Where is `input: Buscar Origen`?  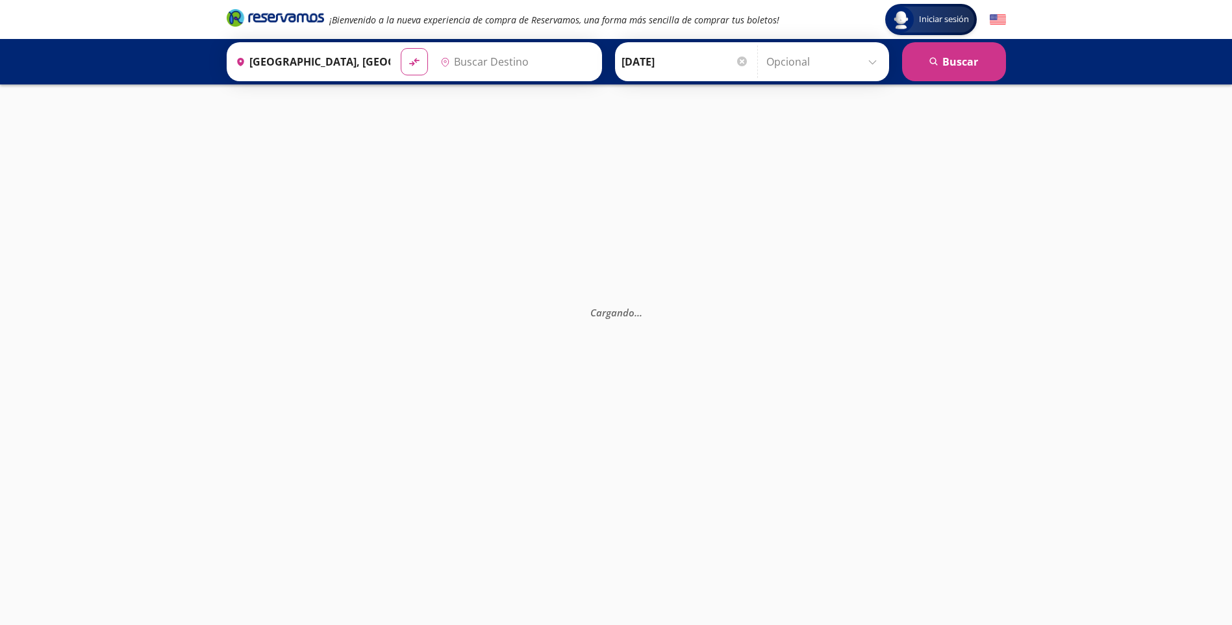
input: Buscar Origen is located at coordinates (310, 62).